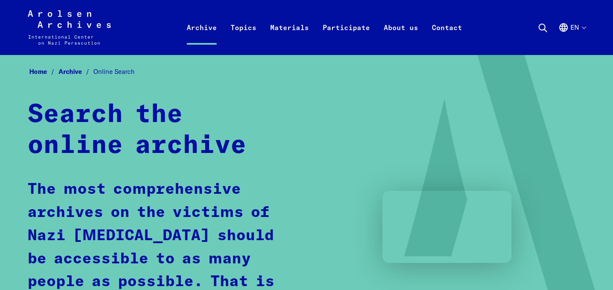 The height and width of the screenshot is (290, 613). What do you see at coordinates (401, 38) in the screenshot?
I see `a: About us` at bounding box center [401, 38].